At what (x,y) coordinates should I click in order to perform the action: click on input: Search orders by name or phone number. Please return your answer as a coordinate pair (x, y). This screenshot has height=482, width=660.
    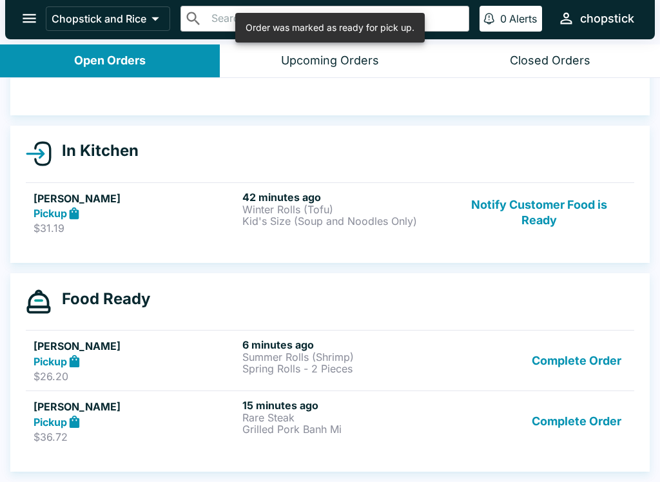
    Looking at the image, I should click on (335, 19).